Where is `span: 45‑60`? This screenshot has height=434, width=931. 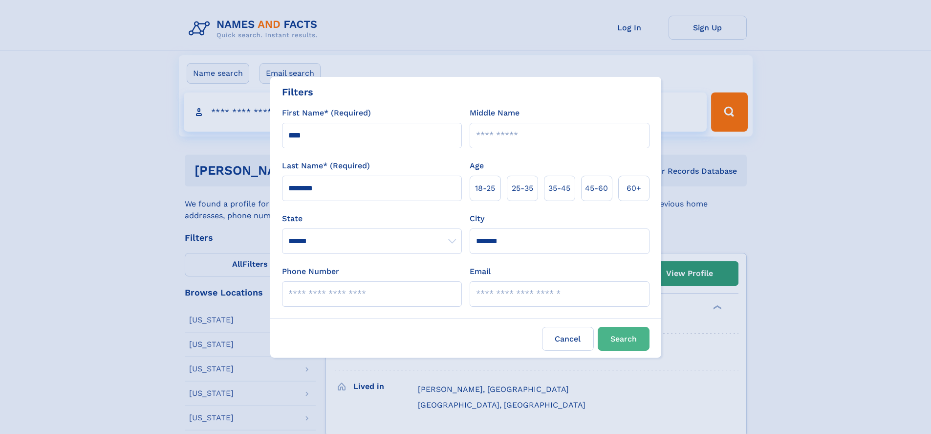 span: 45‑60 is located at coordinates (596, 188).